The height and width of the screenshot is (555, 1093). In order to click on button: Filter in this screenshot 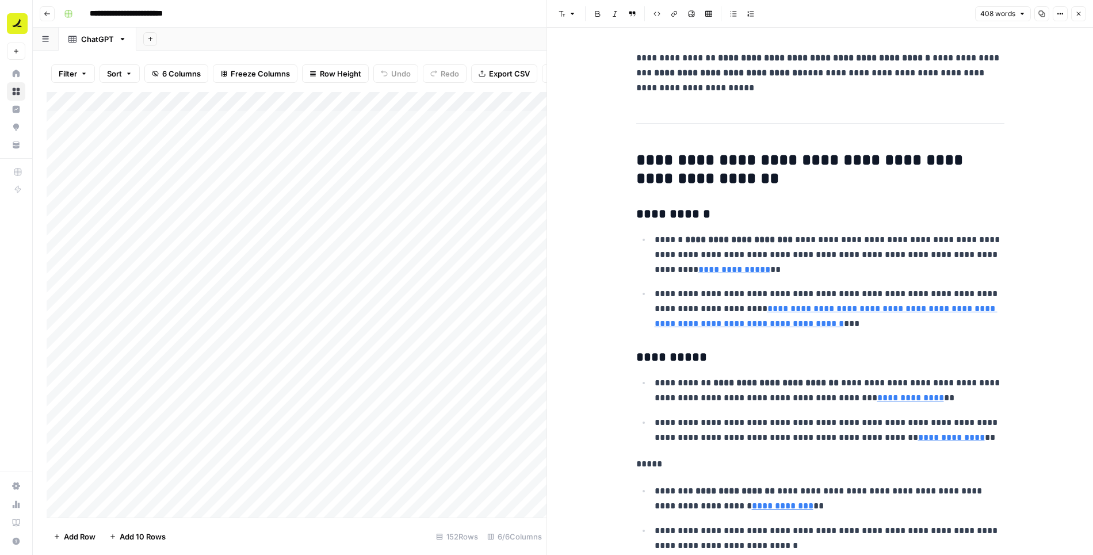, I will do `click(73, 74)`.